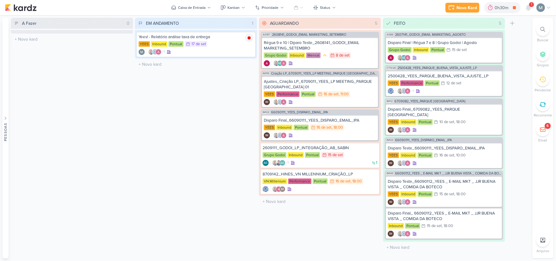 This screenshot has width=556, height=261. What do you see at coordinates (543, 65) in the screenshot?
I see `p: Grupos` at bounding box center [543, 65].